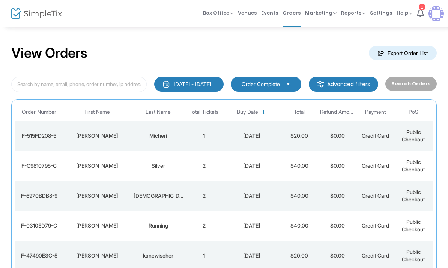 This screenshot has height=268, width=448. I want to click on div: Micheri, so click(158, 136).